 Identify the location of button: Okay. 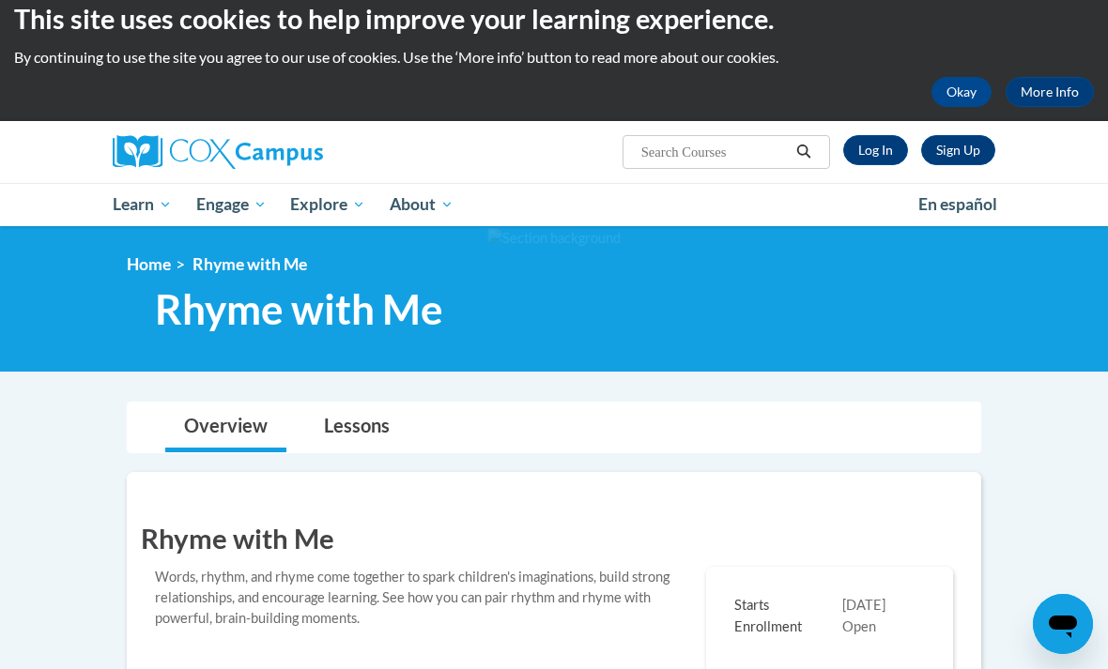
(961, 92).